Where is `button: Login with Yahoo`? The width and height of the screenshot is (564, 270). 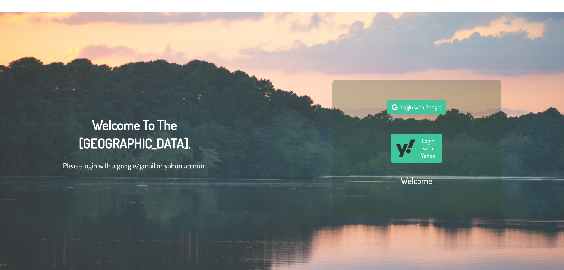
button: Login with Yahoo is located at coordinates (417, 148).